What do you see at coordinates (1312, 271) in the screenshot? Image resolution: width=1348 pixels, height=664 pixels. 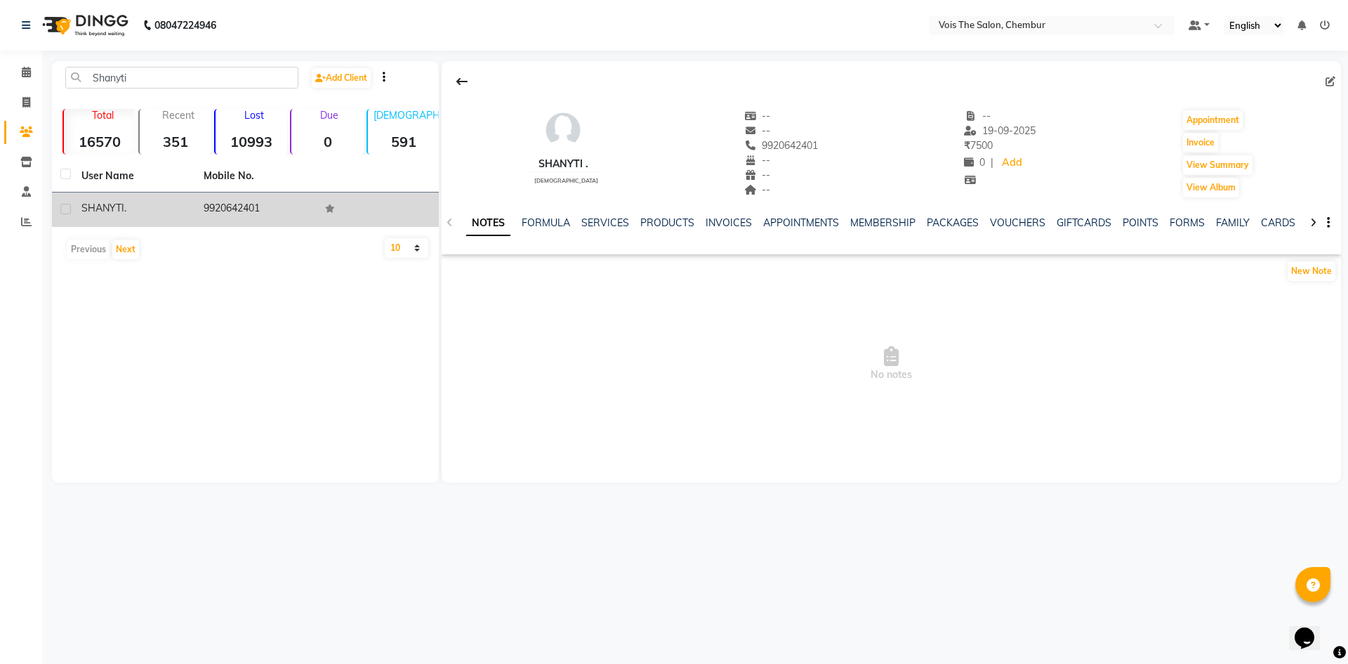 I see `button: New Note` at bounding box center [1312, 271].